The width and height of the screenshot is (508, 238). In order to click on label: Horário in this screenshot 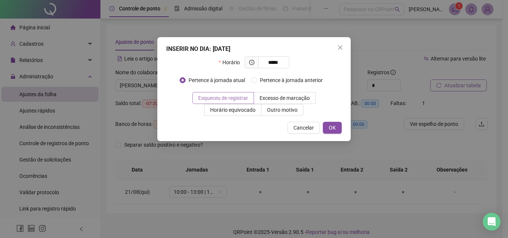, I will do `click(231, 63)`.